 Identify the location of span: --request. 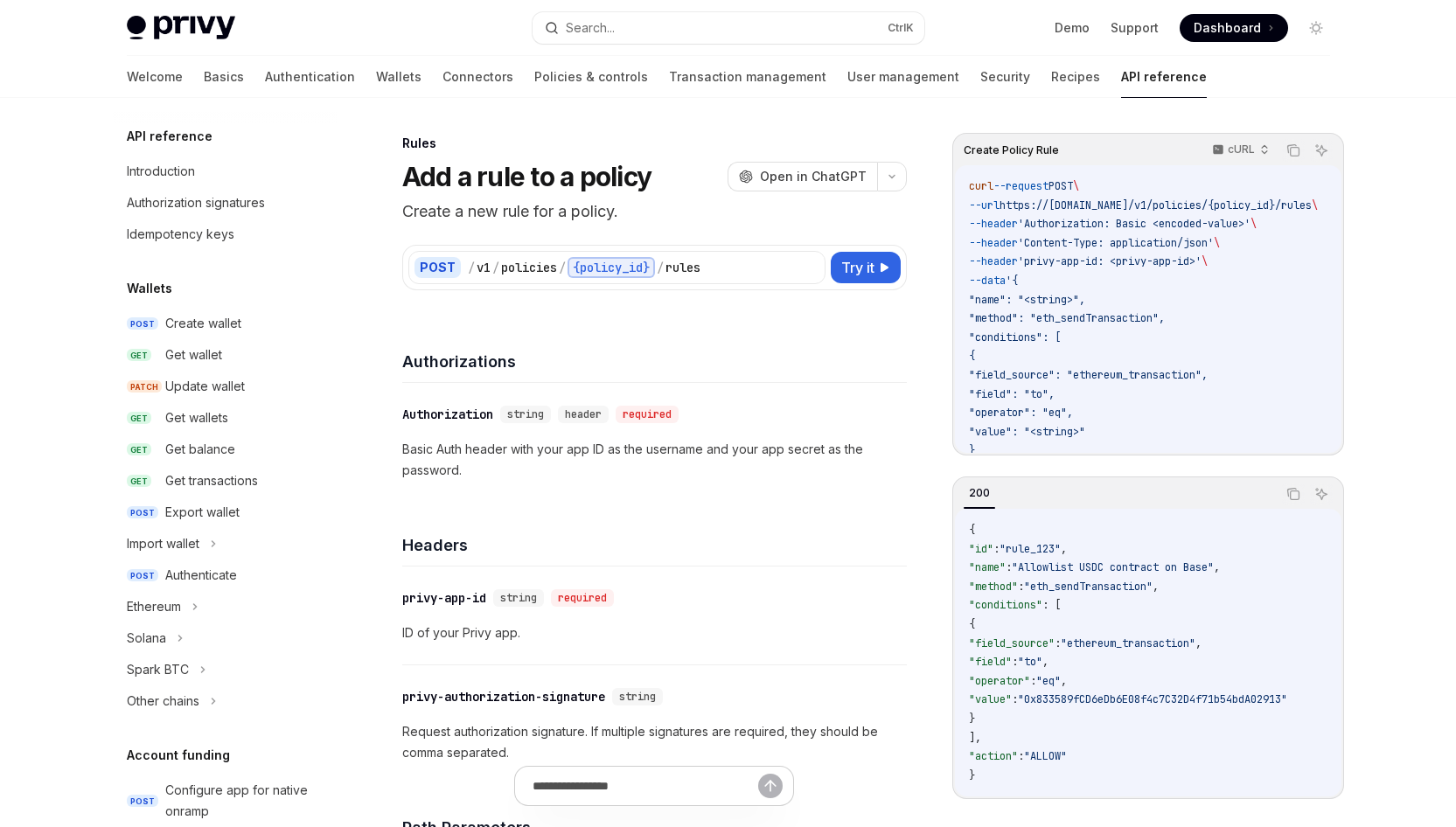
(1020, 187).